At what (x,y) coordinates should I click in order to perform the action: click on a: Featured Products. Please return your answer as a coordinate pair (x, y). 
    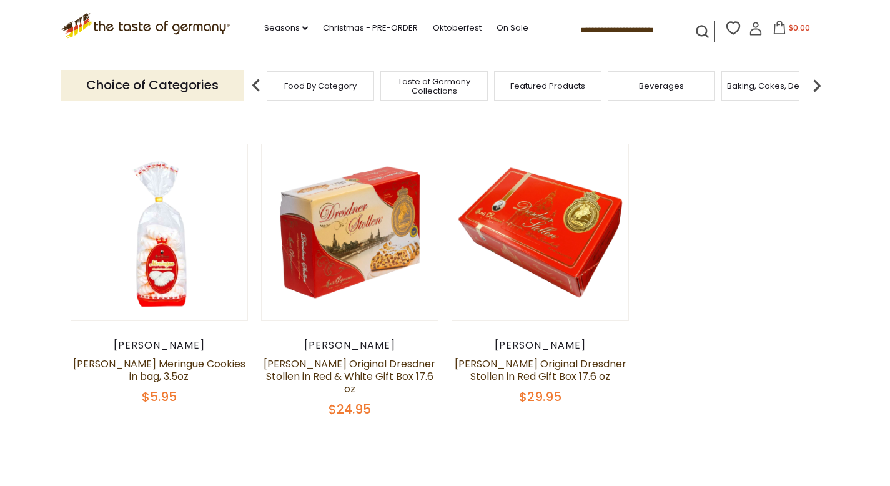
    Looking at the image, I should click on (548, 86).